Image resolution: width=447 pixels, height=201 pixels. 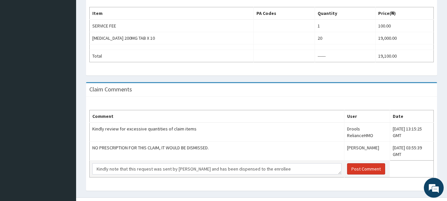 I want to click on th: Quantity, so click(x=345, y=14).